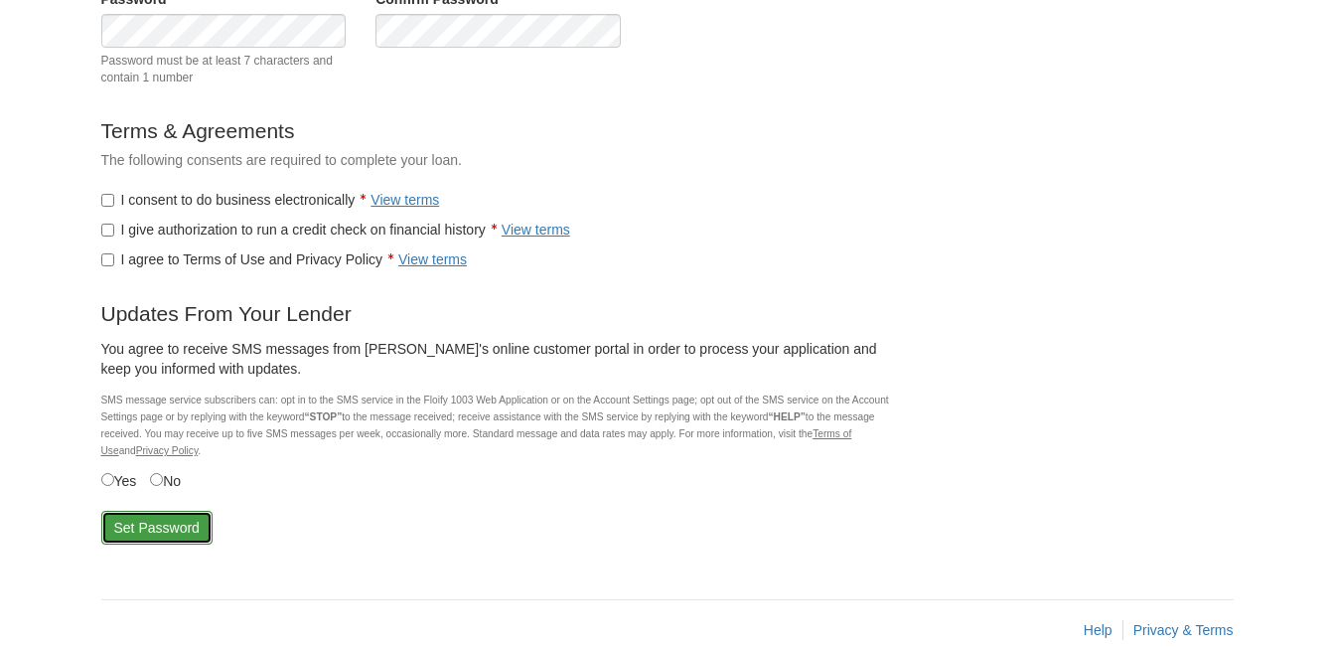  Describe the element at coordinates (156, 479) in the screenshot. I see `input: No` at that location.